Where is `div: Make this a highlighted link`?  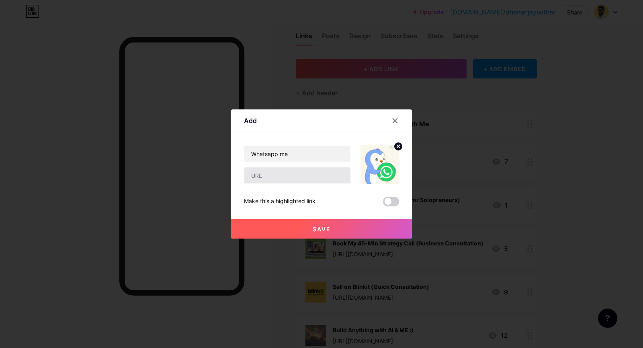
div: Make this a highlighted link is located at coordinates (280, 201).